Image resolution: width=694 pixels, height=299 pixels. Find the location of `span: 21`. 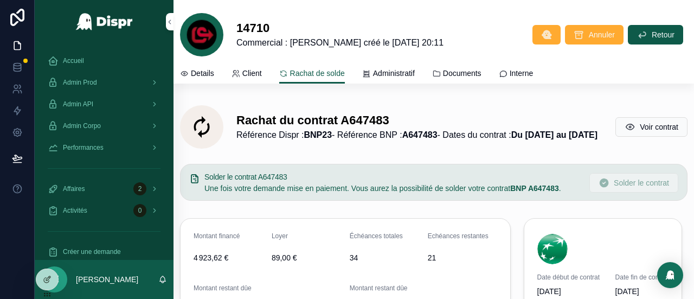

span: 21 is located at coordinates (463, 258).